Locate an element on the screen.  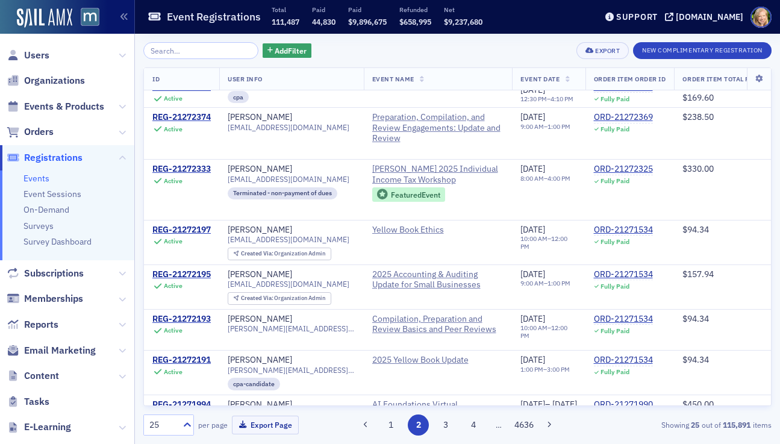
button: New Complimentary Registration is located at coordinates (703, 51).